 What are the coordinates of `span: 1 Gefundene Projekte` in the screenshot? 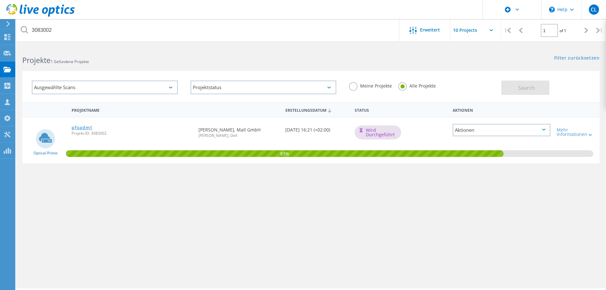 It's located at (70, 61).